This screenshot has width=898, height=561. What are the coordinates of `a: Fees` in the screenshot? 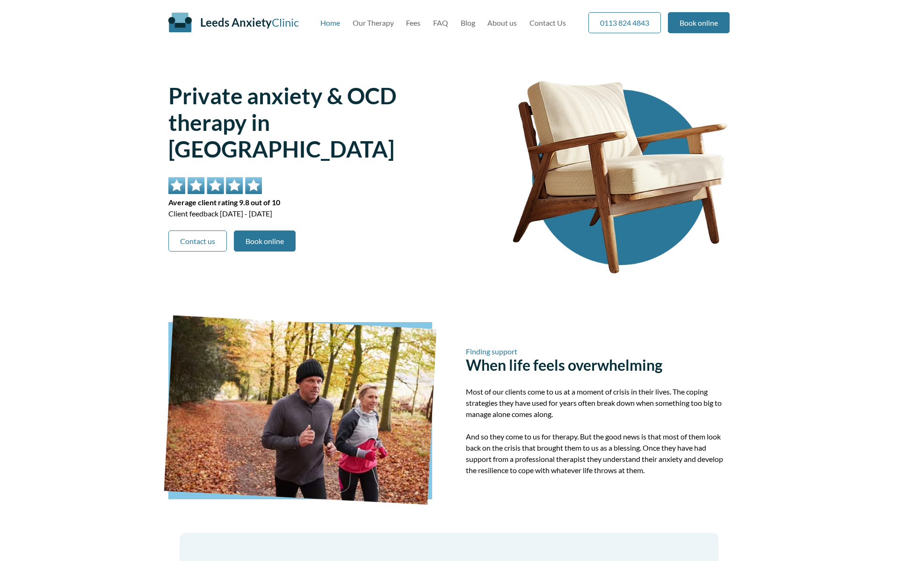 It's located at (413, 22).